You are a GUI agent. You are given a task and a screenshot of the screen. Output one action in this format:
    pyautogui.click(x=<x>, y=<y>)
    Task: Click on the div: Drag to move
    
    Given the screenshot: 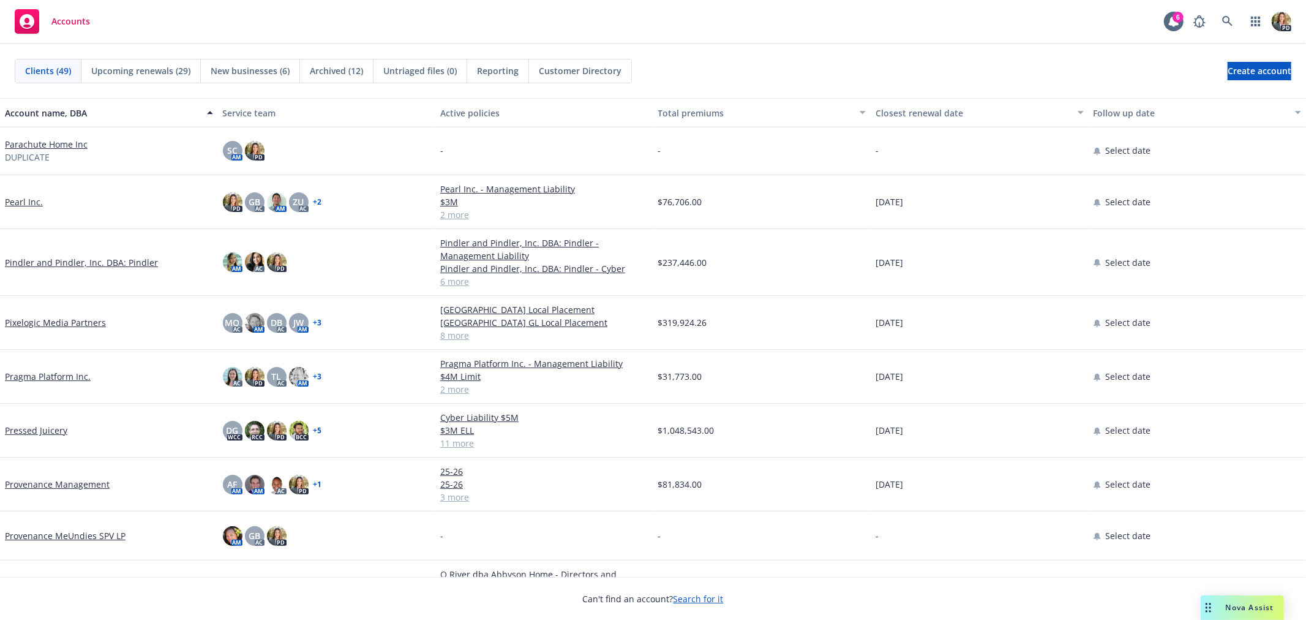 What is the action you would take?
    pyautogui.click(x=1208, y=607)
    